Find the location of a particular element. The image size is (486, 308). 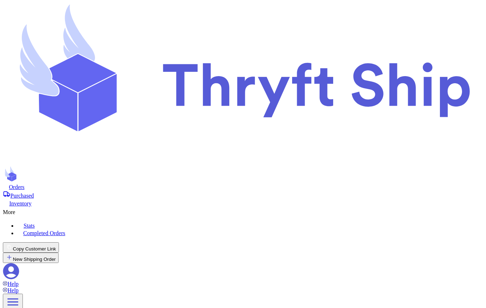

div: More is located at coordinates (243, 211).